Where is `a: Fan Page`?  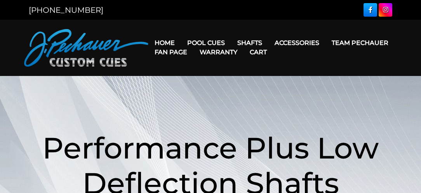 a: Fan Page is located at coordinates (171, 52).